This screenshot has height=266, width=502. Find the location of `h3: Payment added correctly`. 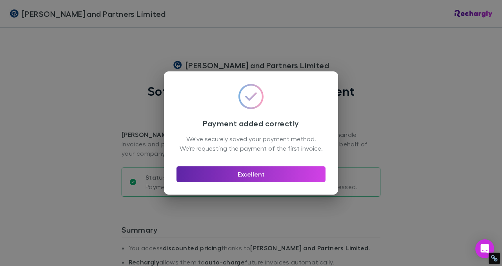

h3: Payment added correctly is located at coordinates (251, 123).